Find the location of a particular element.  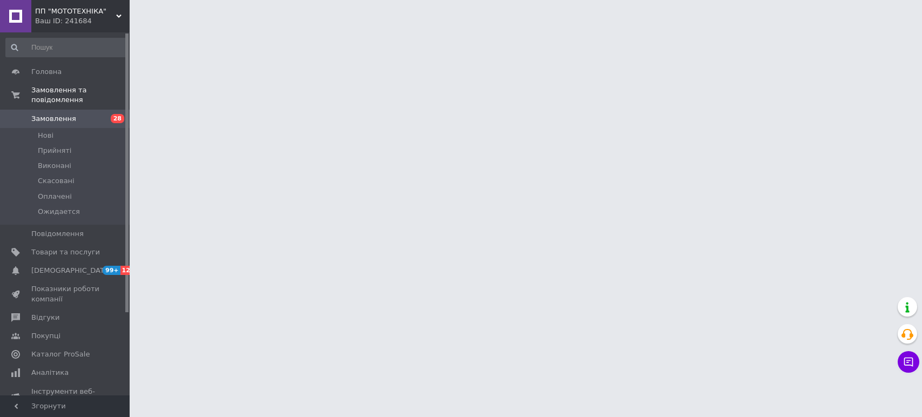

span: Ожидается is located at coordinates (59, 212).